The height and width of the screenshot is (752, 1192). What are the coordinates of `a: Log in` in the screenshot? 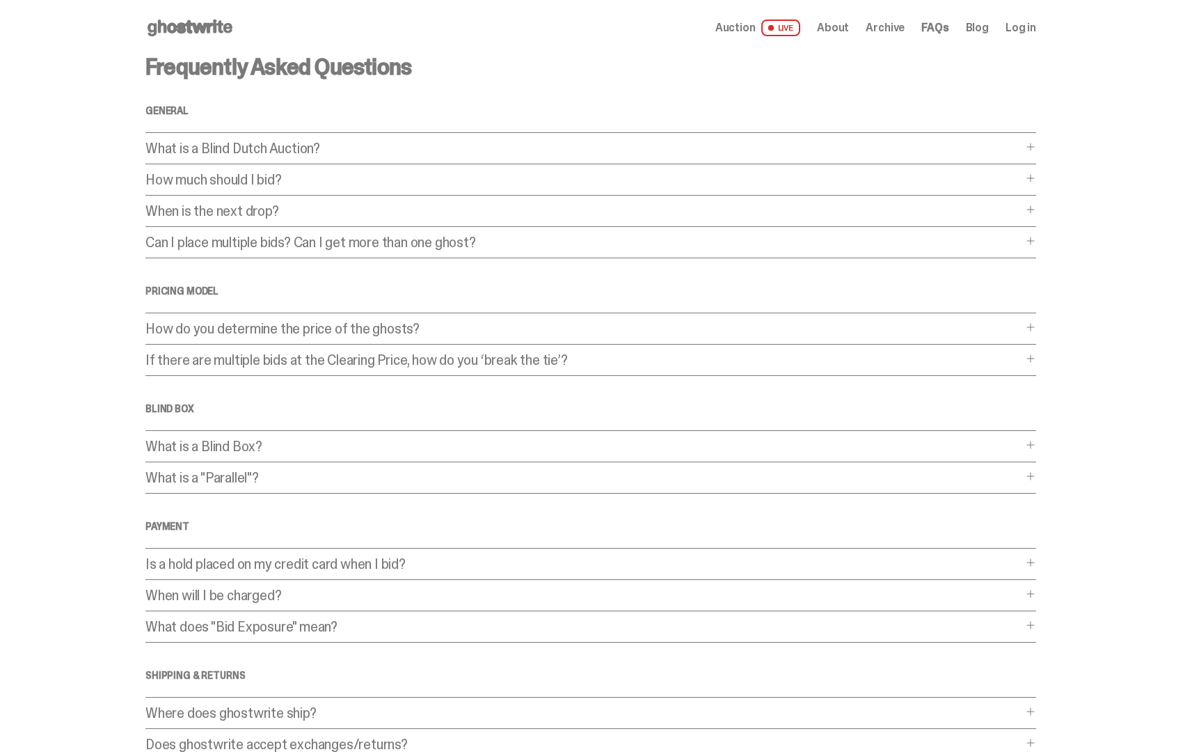 It's located at (1021, 28).